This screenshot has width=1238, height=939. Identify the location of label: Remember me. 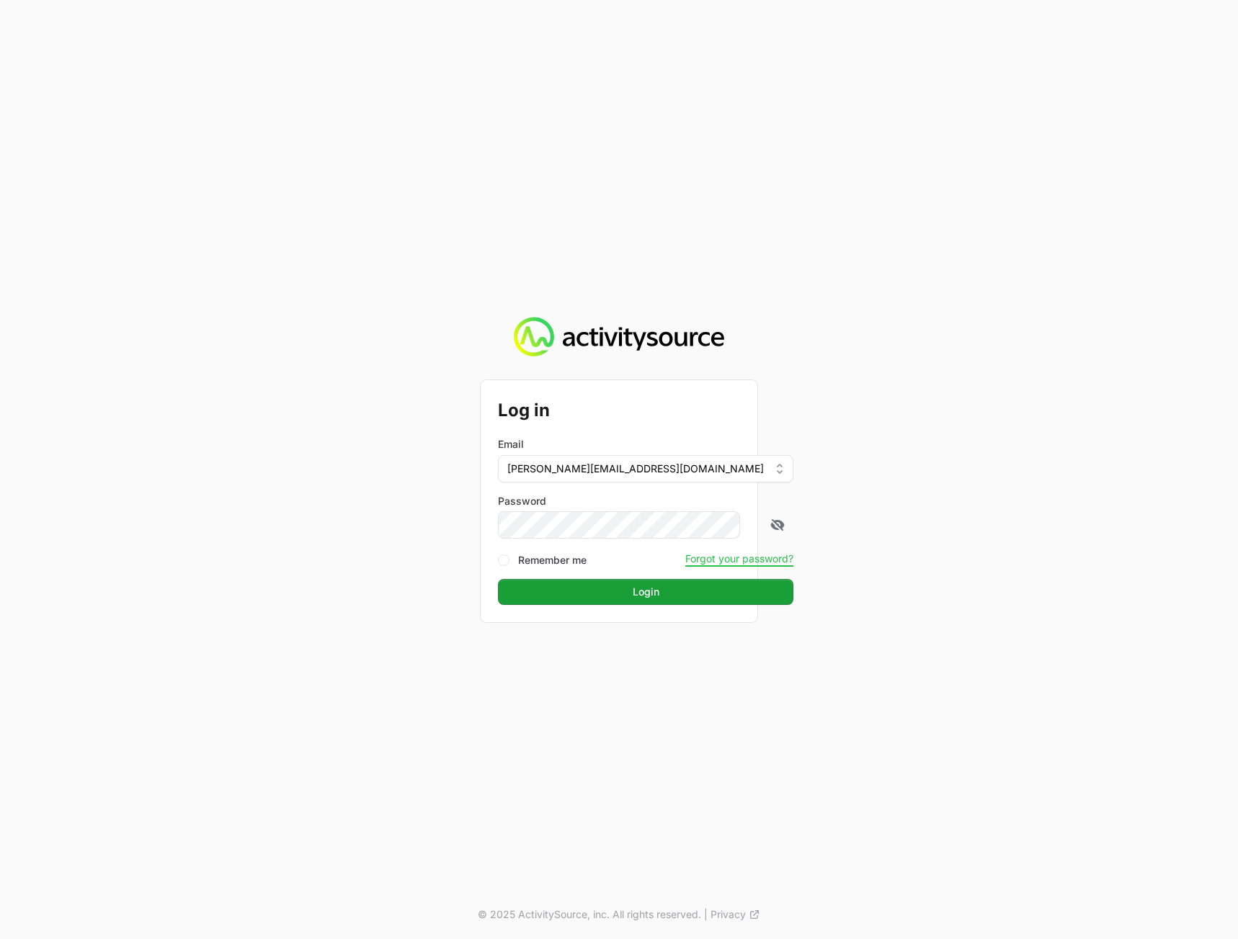
(552, 560).